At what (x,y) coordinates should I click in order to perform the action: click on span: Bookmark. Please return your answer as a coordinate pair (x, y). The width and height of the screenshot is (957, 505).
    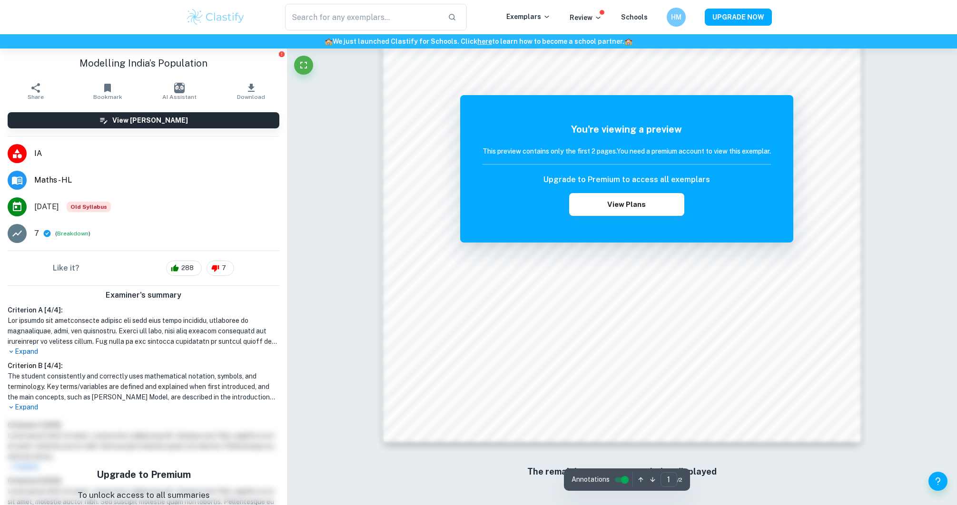
    Looking at the image, I should click on (108, 97).